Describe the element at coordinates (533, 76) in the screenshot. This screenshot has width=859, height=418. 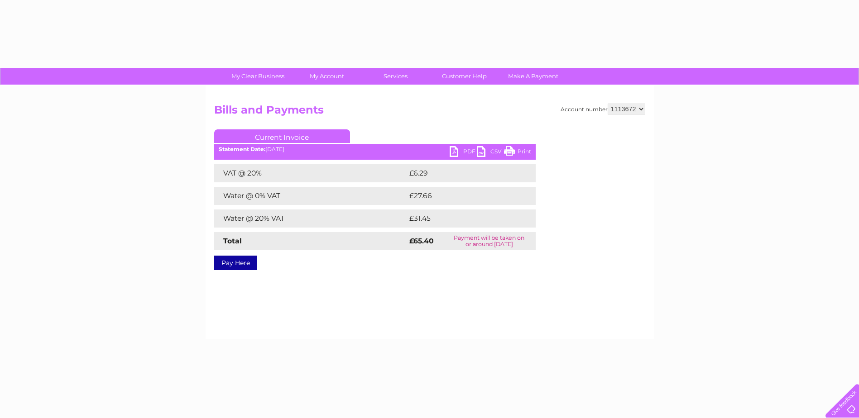
I see `a: Make A Payment` at that location.